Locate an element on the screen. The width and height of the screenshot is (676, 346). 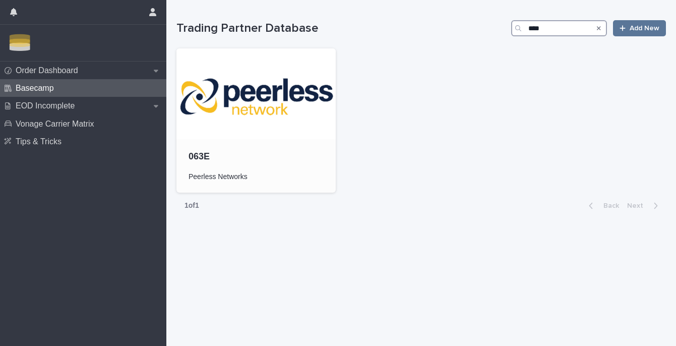
span: Next is located at coordinates (638, 206).